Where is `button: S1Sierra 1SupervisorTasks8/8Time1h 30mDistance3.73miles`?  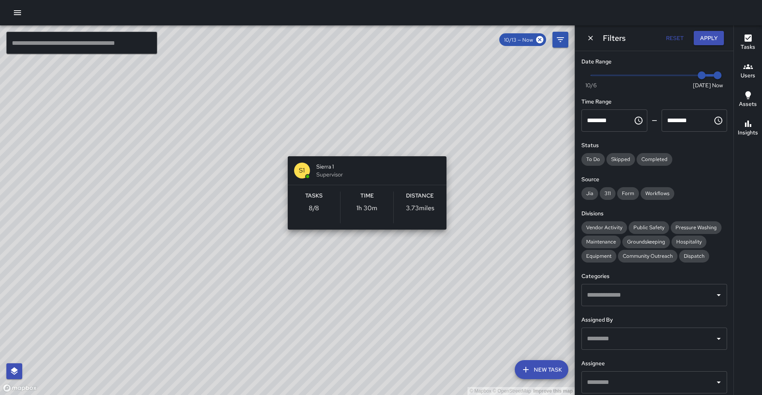
button: S1Sierra 1SupervisorTasks8/8Time1h 30mDistance3.73miles is located at coordinates (367, 193).